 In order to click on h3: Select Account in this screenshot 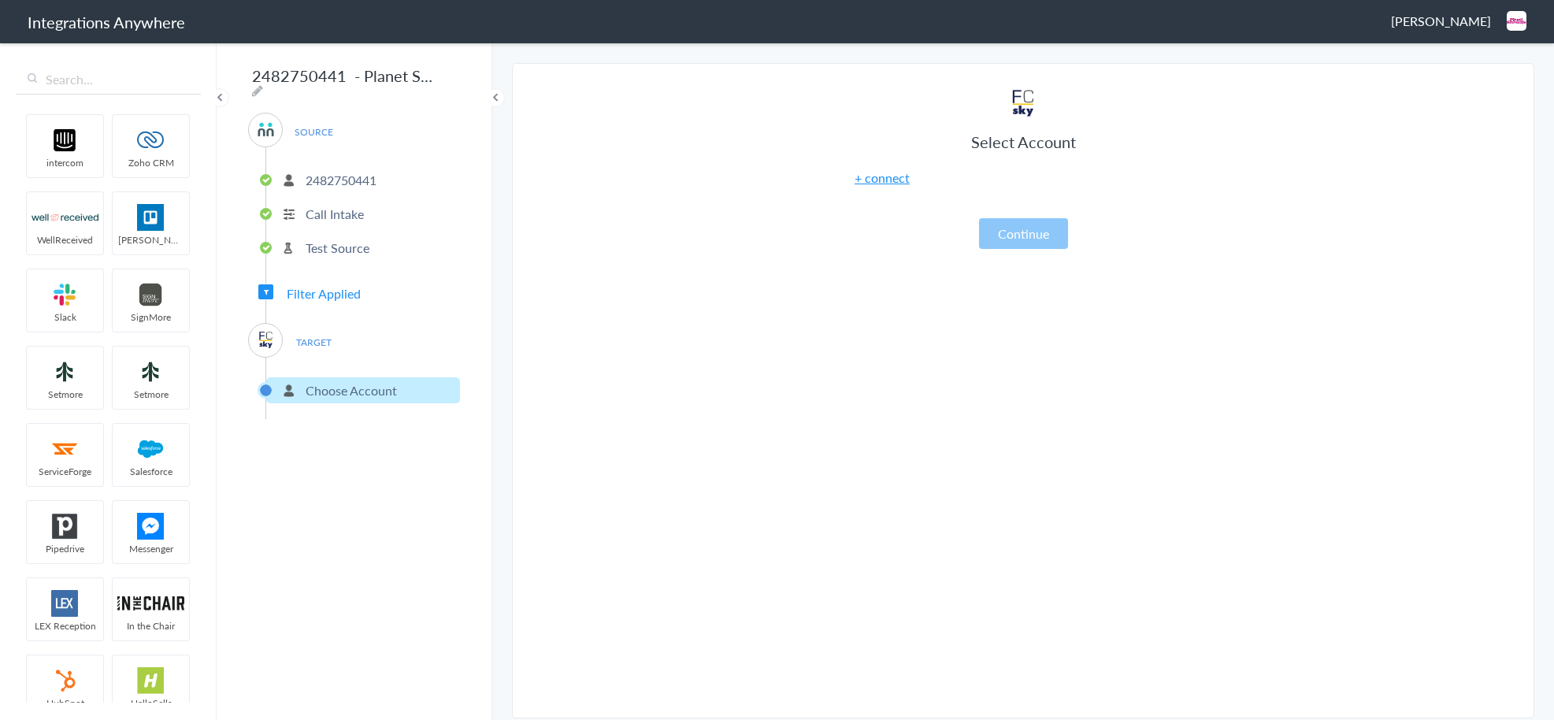, I will do `click(1023, 142)`.